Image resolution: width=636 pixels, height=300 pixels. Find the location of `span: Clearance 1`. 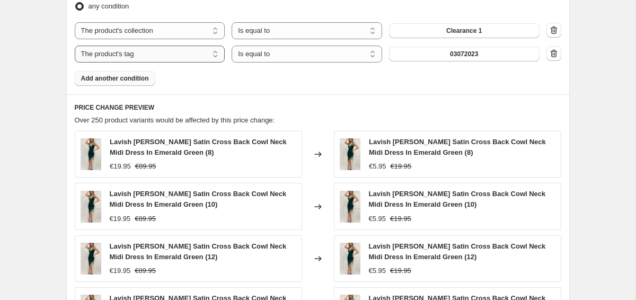

span: Clearance 1 is located at coordinates (464, 31).